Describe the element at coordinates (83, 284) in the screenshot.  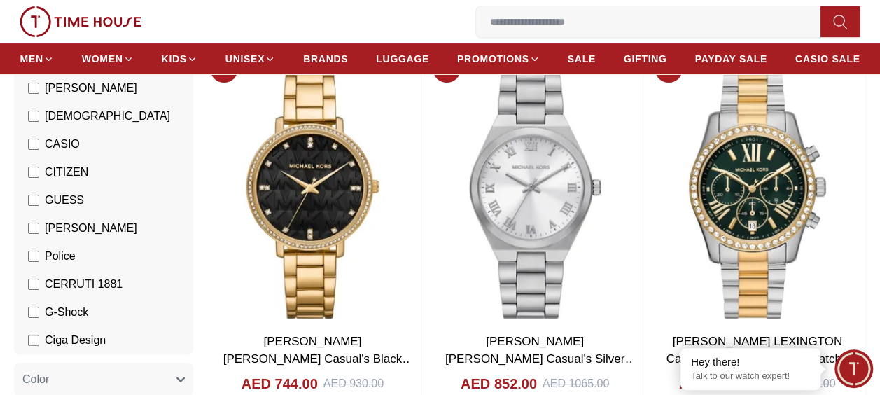
I see `span: CERRUTI 1881` at that location.